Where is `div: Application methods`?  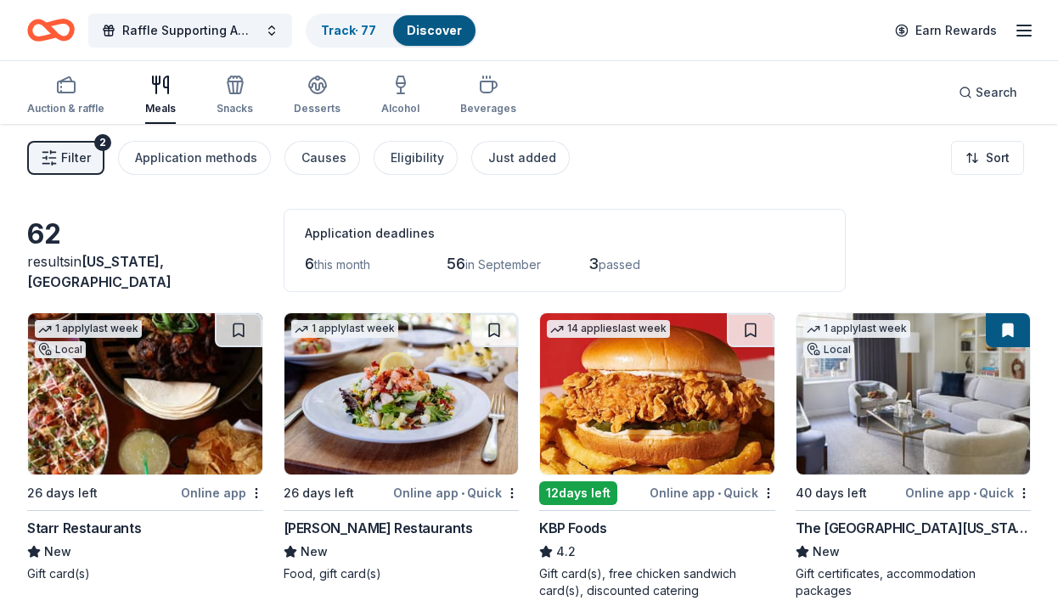 div: Application methods is located at coordinates (196, 158).